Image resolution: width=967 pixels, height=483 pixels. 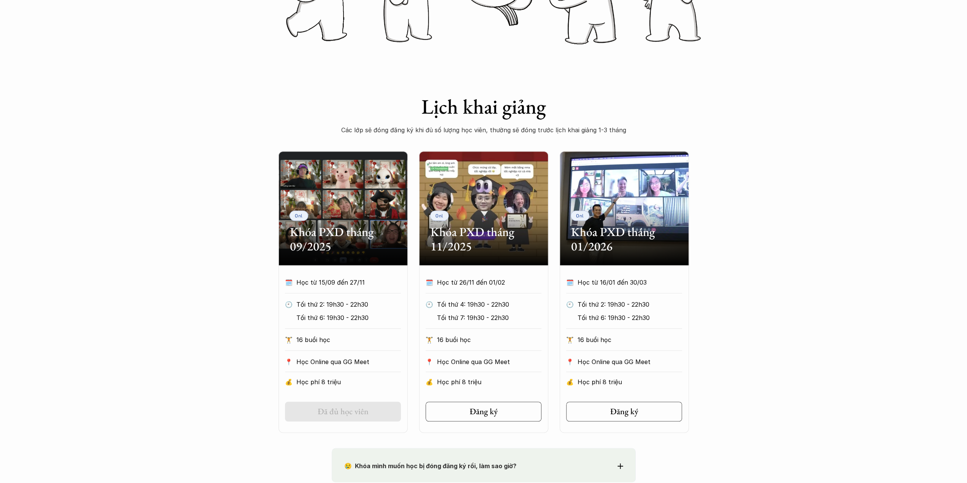 I want to click on h1: Lịch khai giảng, so click(x=484, y=106).